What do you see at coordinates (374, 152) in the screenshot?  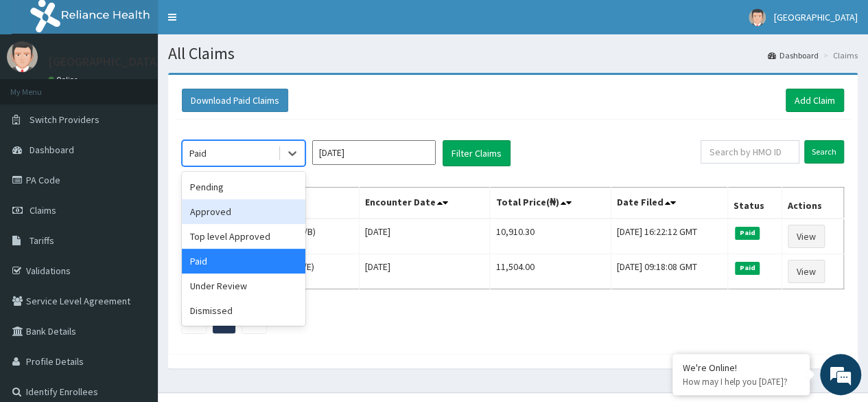 I see `input: Select Month and Year` at bounding box center [374, 152].